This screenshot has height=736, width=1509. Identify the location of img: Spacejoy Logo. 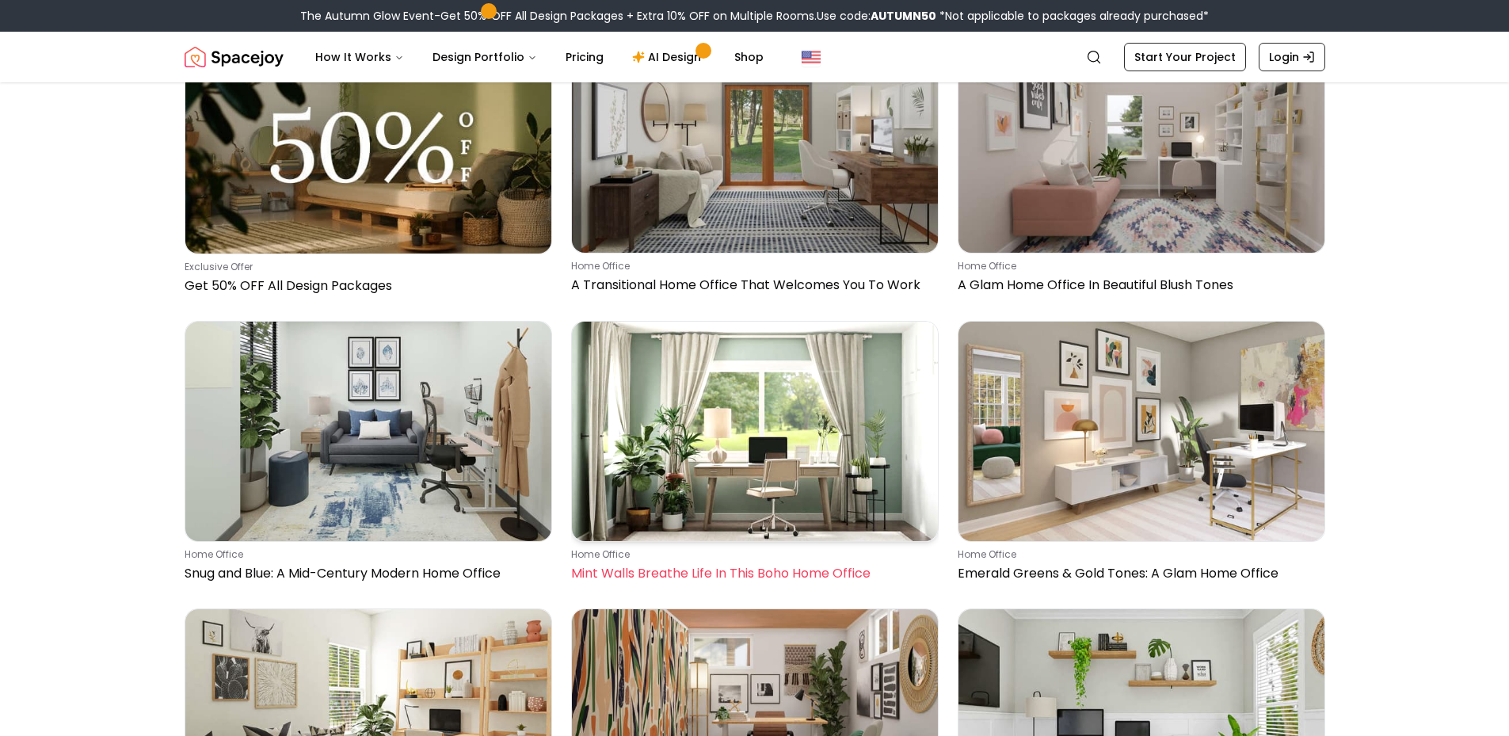
(234, 57).